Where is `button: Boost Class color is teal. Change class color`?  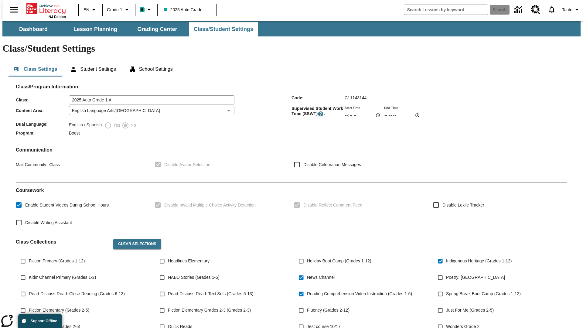 button: Boost Class color is teal. Change class color is located at coordinates (146, 10).